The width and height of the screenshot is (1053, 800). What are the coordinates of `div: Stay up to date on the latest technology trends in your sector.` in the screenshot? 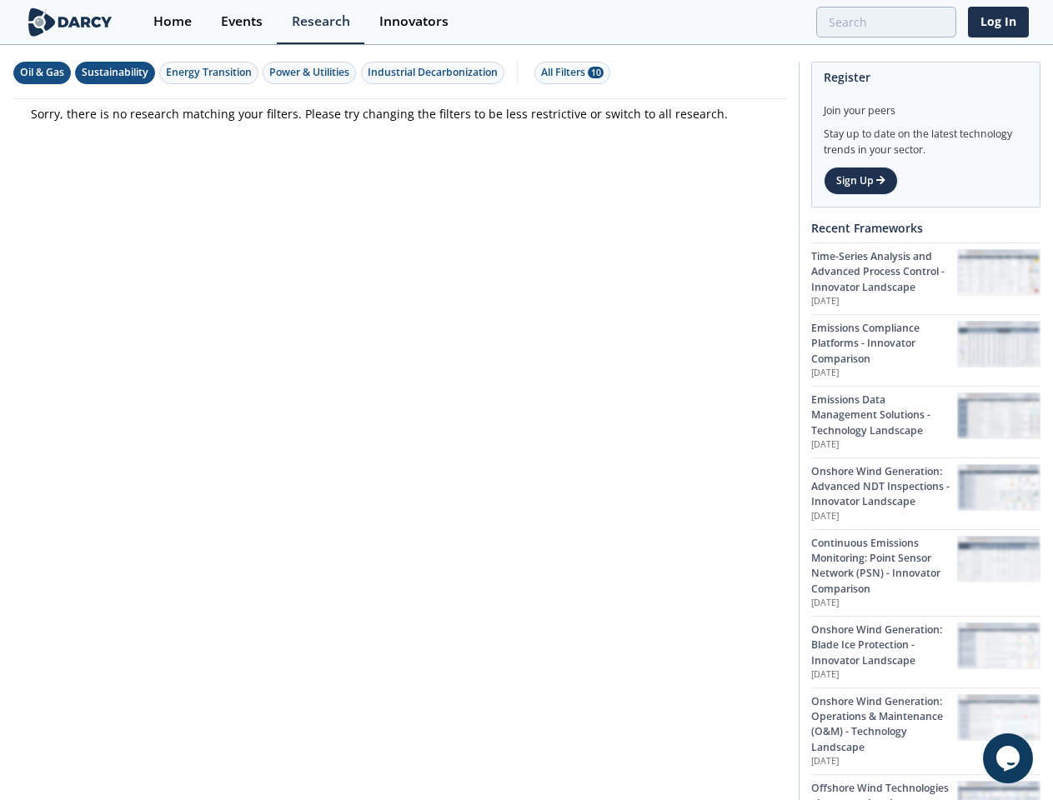 It's located at (925, 138).